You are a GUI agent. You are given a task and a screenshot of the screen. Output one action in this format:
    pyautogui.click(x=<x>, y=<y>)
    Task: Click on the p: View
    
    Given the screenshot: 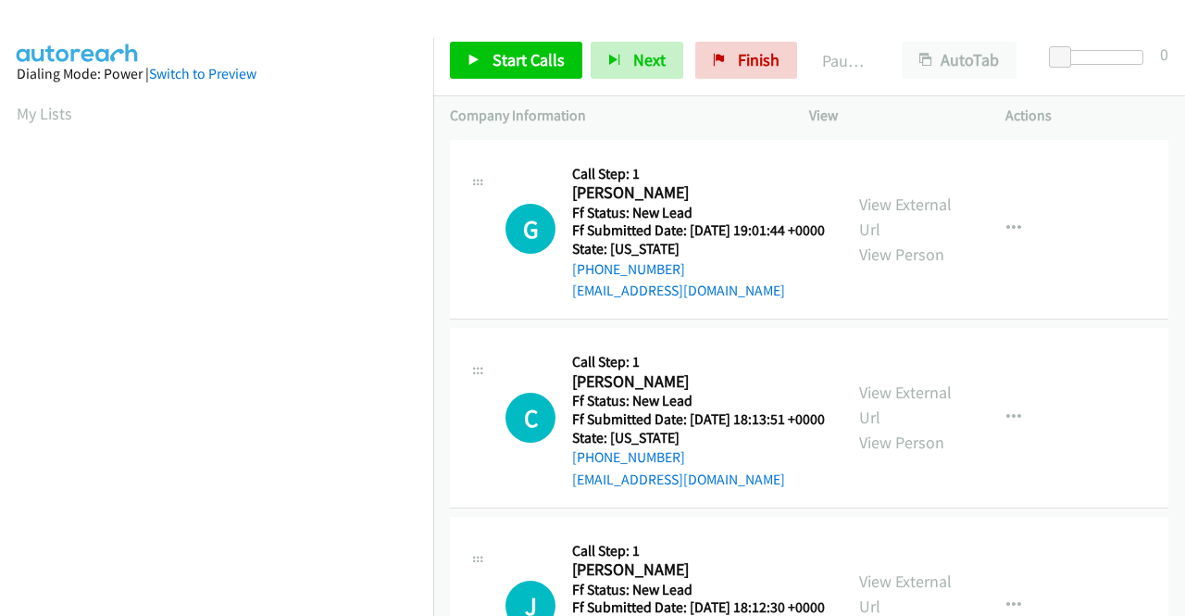 What is the action you would take?
    pyautogui.click(x=891, y=116)
    